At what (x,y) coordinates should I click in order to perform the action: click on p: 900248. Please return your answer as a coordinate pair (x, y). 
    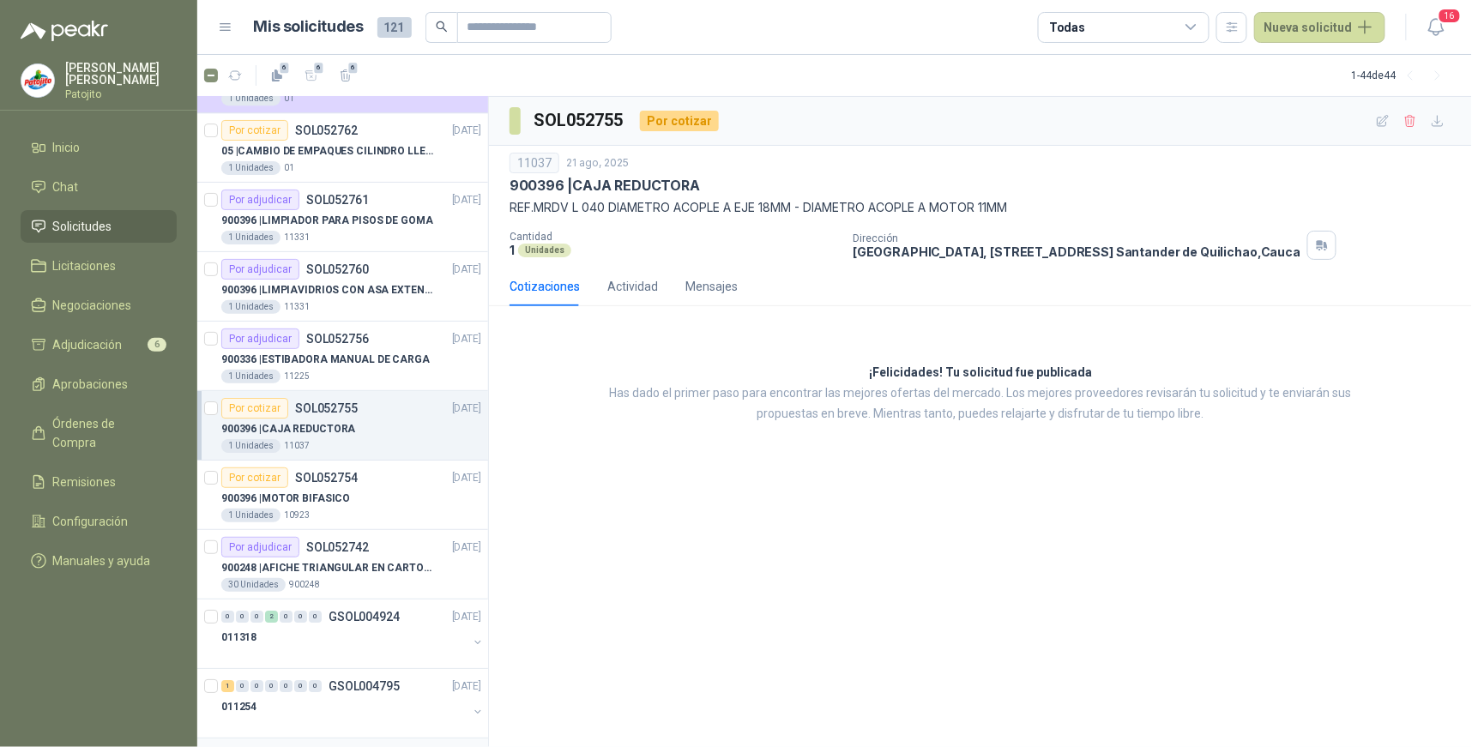
    Looking at the image, I should click on (304, 585).